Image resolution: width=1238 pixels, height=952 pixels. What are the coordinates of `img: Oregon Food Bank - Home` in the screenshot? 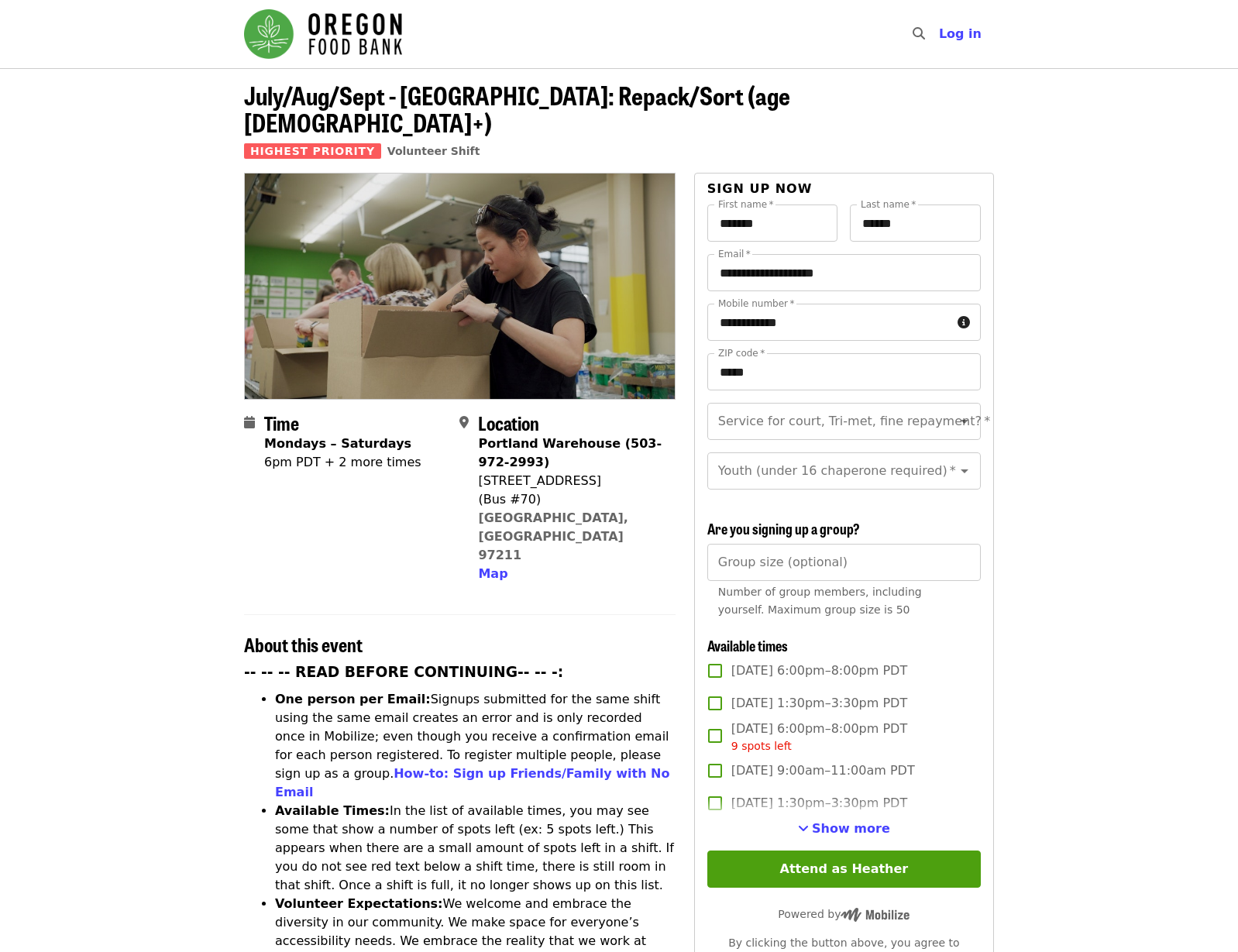 It's located at (323, 34).